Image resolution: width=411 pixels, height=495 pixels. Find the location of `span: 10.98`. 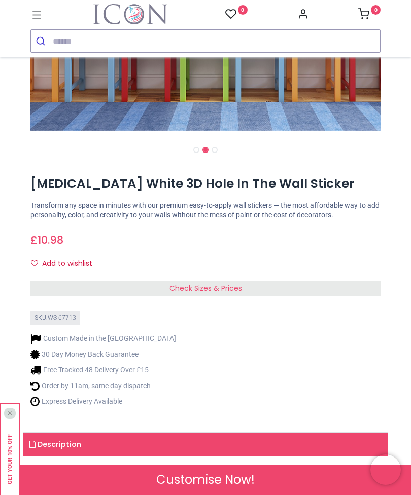

span: 10.98 is located at coordinates (50, 240).